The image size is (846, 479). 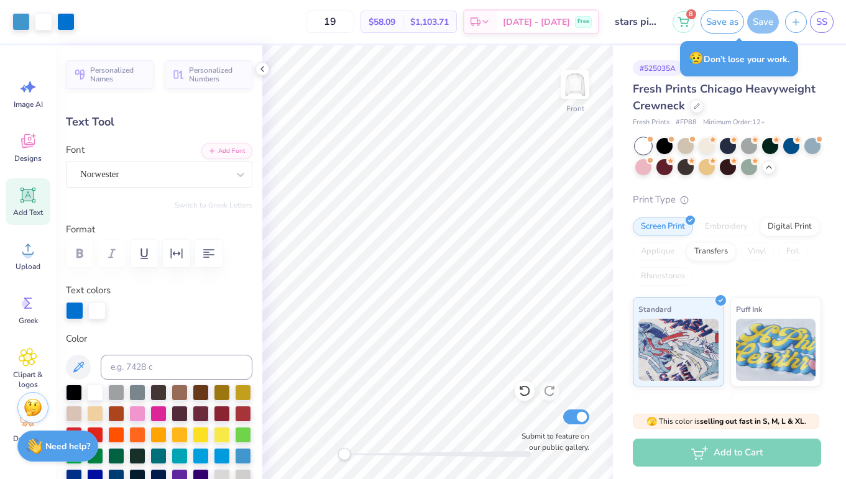 I want to click on div: Rhinestones, so click(x=663, y=277).